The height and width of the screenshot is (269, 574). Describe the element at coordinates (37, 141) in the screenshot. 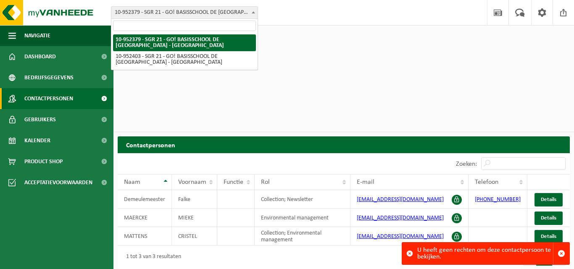

I see `span: Kalender` at that location.